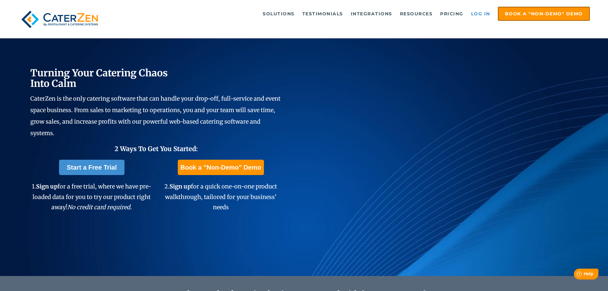  What do you see at coordinates (99, 78) in the screenshot?
I see `span: Turning Your Catering Chaos Into Calm` at bounding box center [99, 78].